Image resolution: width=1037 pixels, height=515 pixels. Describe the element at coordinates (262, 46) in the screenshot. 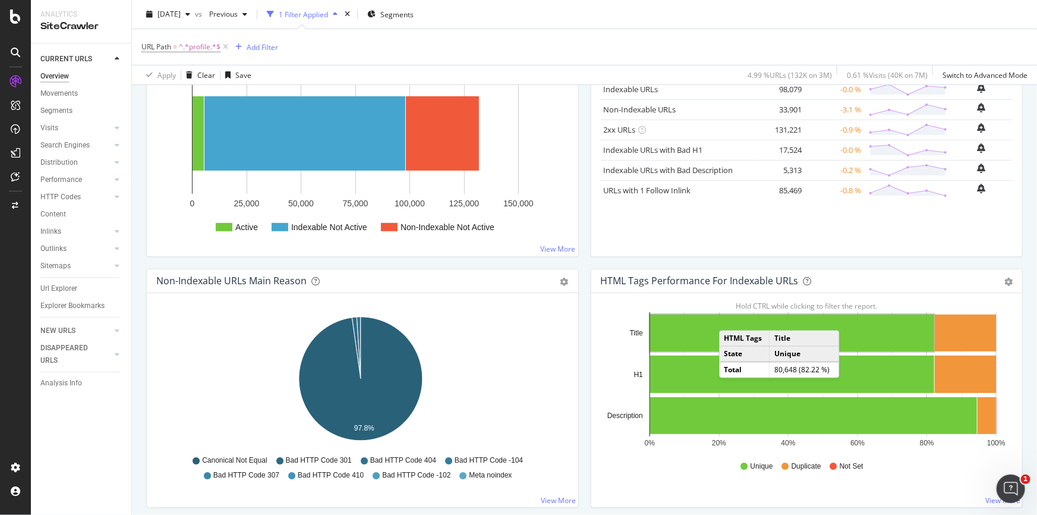

I see `div: Add Filter` at that location.